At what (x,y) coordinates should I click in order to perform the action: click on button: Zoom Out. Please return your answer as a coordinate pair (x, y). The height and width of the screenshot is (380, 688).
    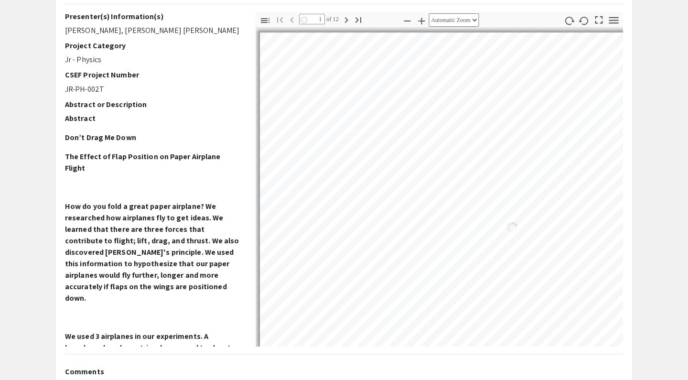
    Looking at the image, I should click on (407, 20).